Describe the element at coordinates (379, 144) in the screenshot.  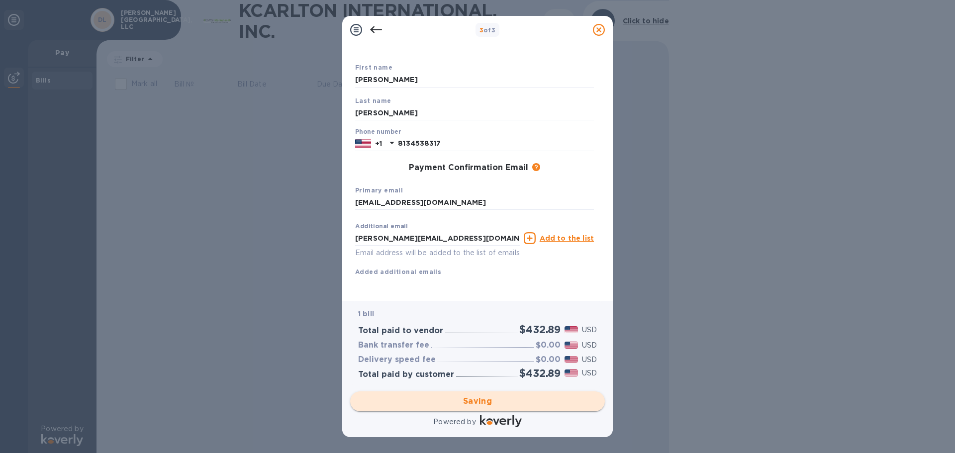
I see `p: +1` at that location.